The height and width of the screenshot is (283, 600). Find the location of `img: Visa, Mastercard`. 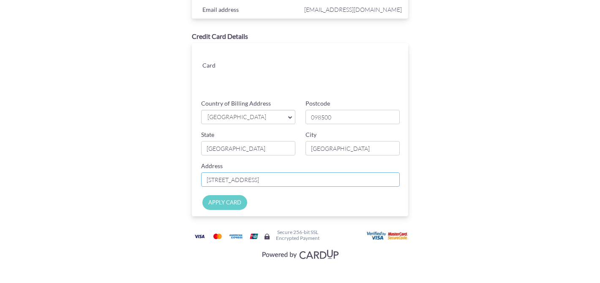

img: Visa, Mastercard is located at coordinates (300, 254).